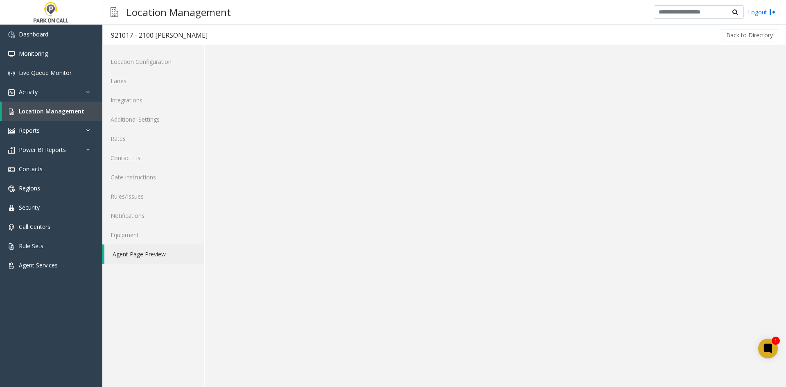  Describe the element at coordinates (153, 119) in the screenshot. I see `a: Additional Settings` at that location.